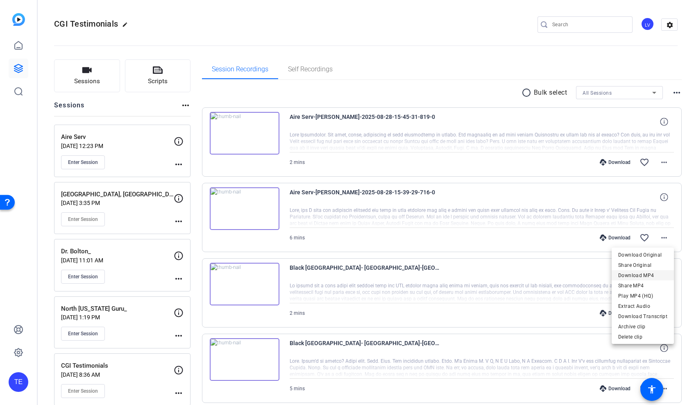 The width and height of the screenshot is (694, 405). Describe the element at coordinates (642, 316) in the screenshot. I see `span: Download Transcript` at that location.